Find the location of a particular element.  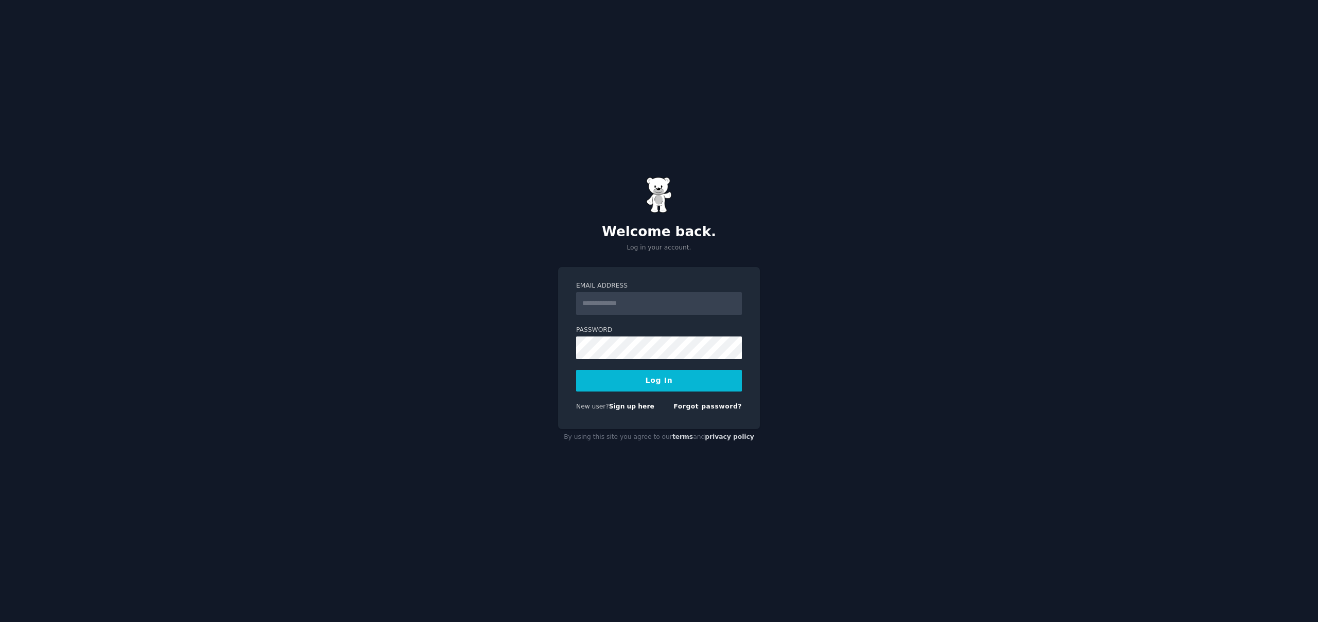

a: Sign up here is located at coordinates (632, 407).